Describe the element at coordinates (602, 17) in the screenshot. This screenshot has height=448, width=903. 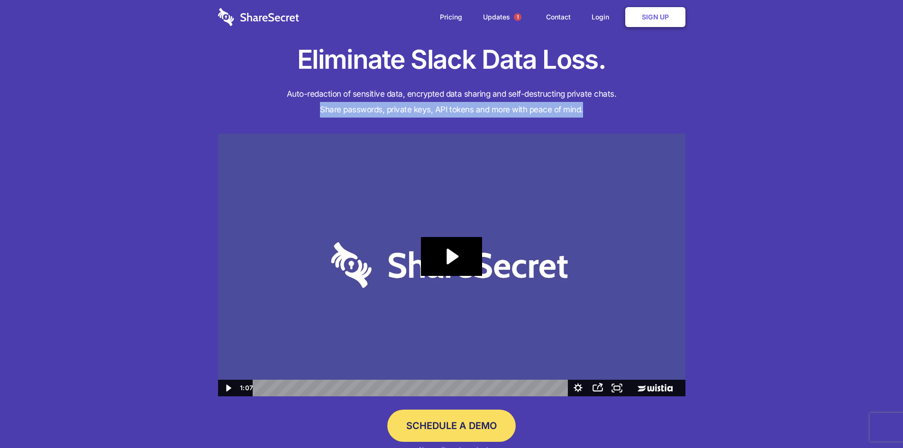
I see `a: Login` at that location.